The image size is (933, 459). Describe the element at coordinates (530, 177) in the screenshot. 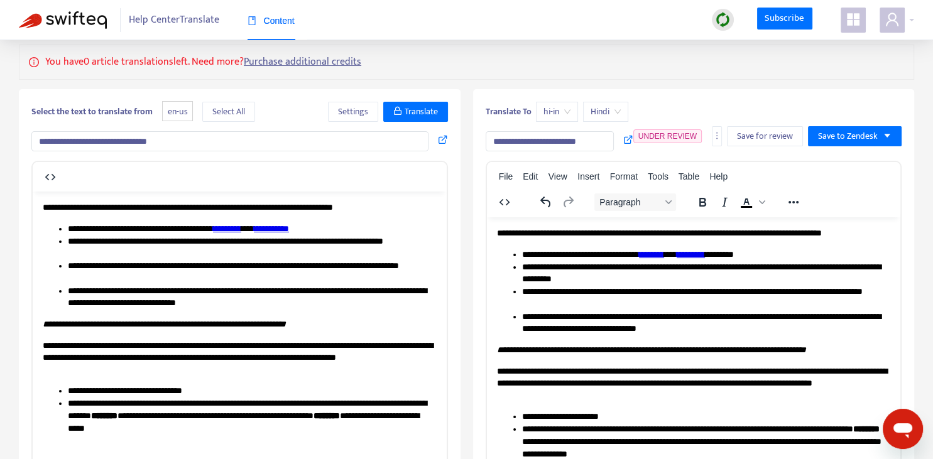

I see `span: Edit` at that location.